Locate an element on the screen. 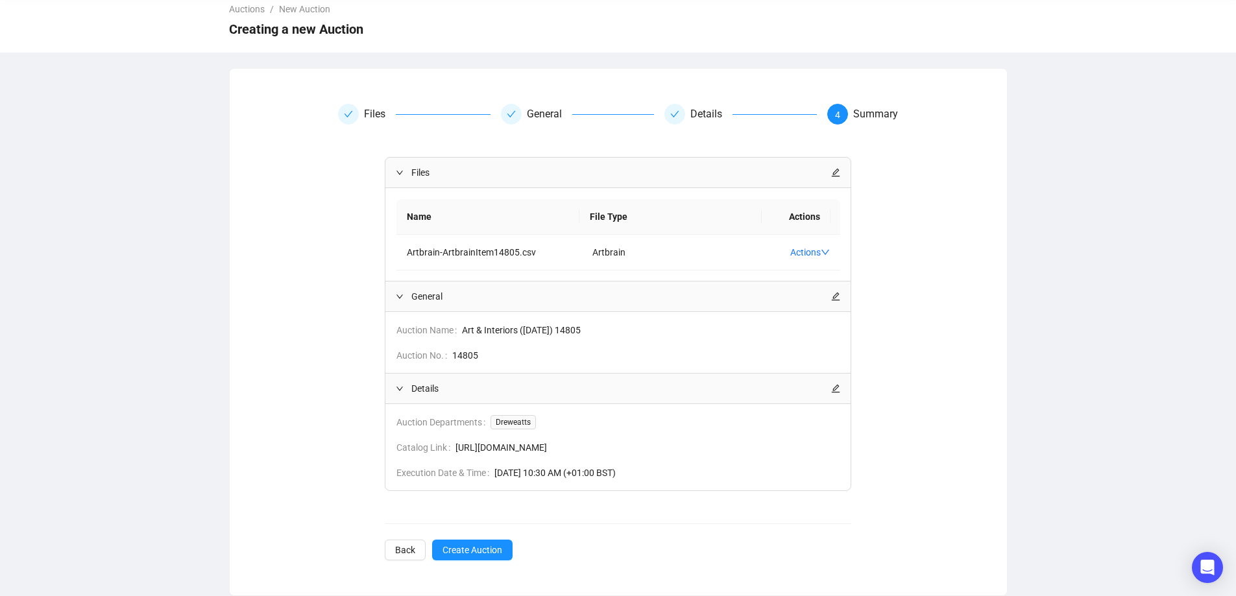  span: Creating a new Auction is located at coordinates (296, 29).